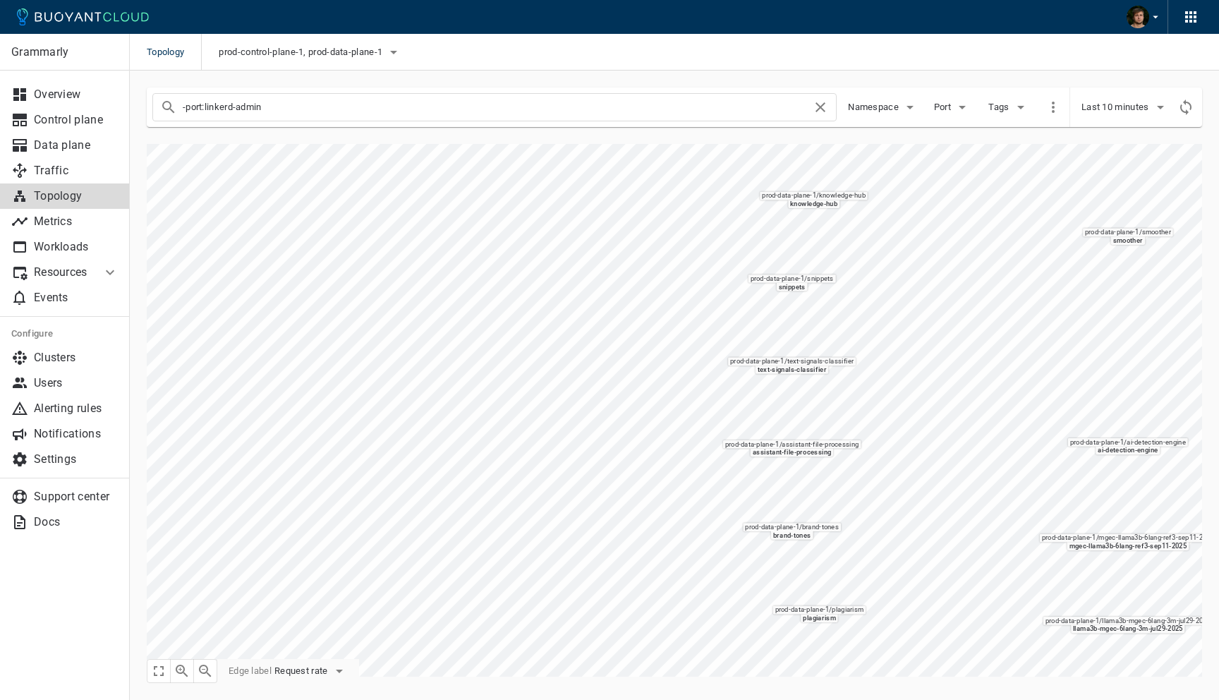  I want to click on h5: Configure, so click(65, 334).